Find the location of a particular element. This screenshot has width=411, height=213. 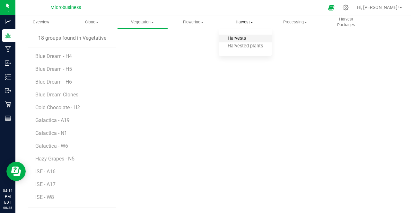

span: Microbusiness is located at coordinates (65, 7).